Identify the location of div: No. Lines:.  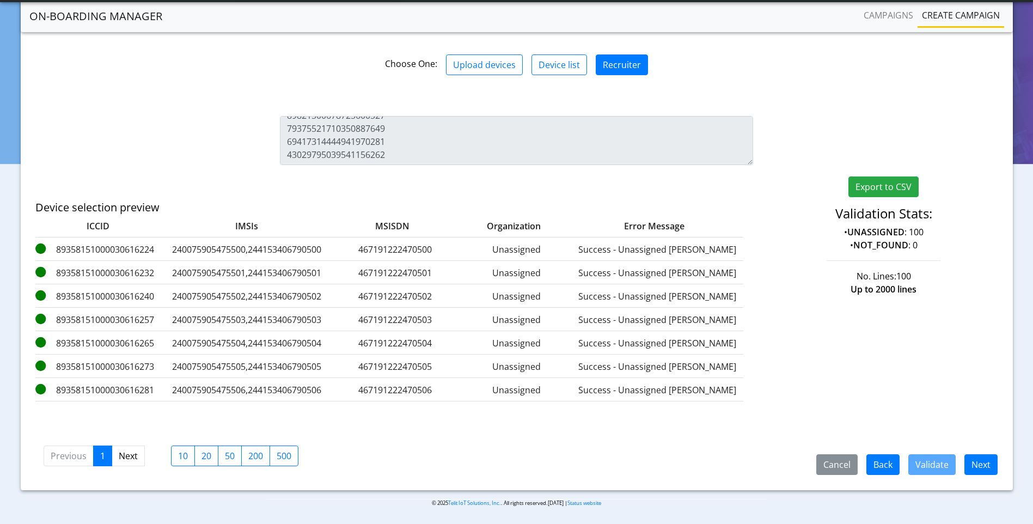
(884, 276).